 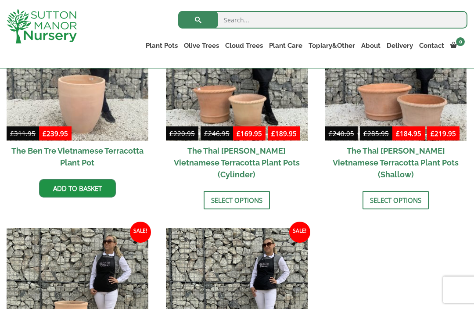 What do you see at coordinates (202, 46) in the screenshot?
I see `a: Olive Trees` at bounding box center [202, 46].